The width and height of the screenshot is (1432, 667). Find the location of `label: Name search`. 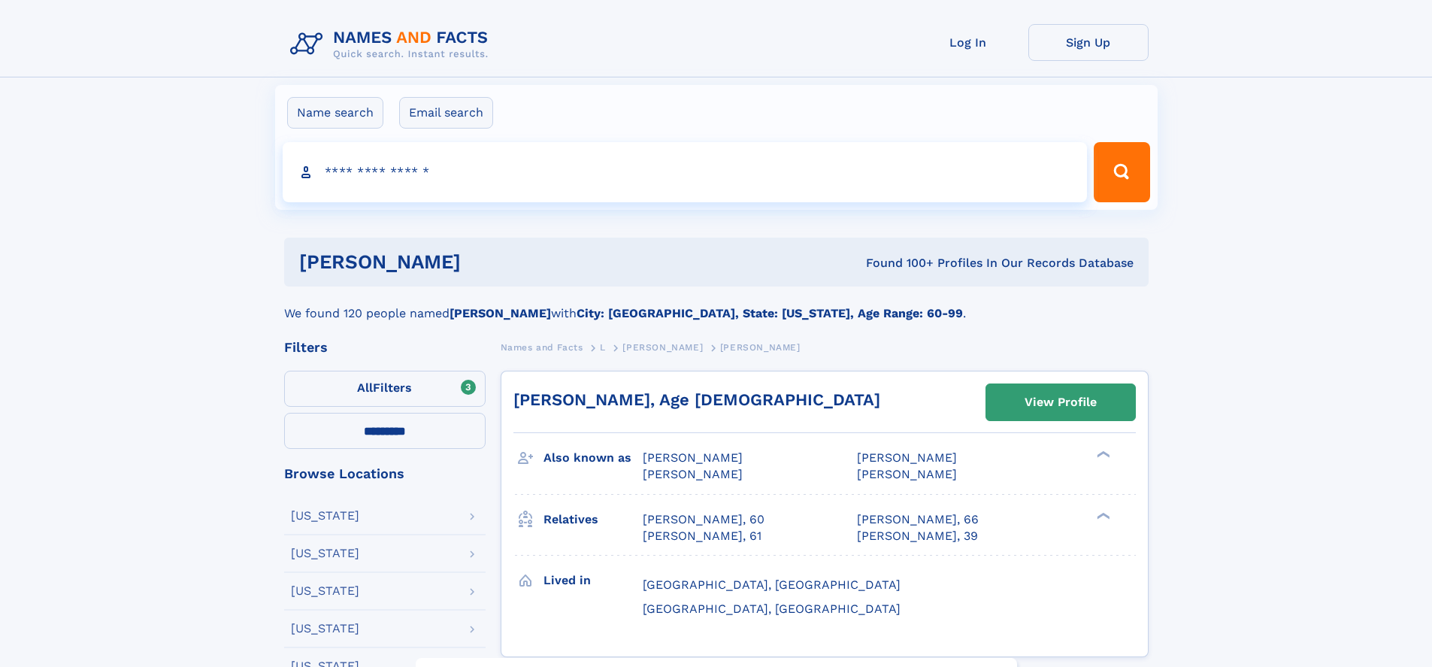

label: Name search is located at coordinates (335, 113).